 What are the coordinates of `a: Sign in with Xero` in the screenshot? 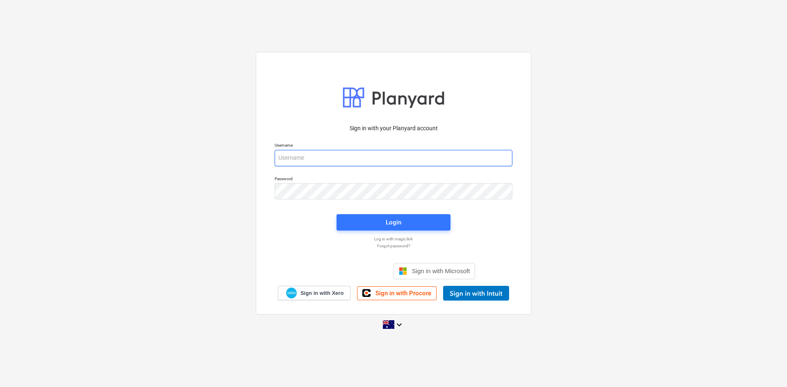 It's located at (314, 293).